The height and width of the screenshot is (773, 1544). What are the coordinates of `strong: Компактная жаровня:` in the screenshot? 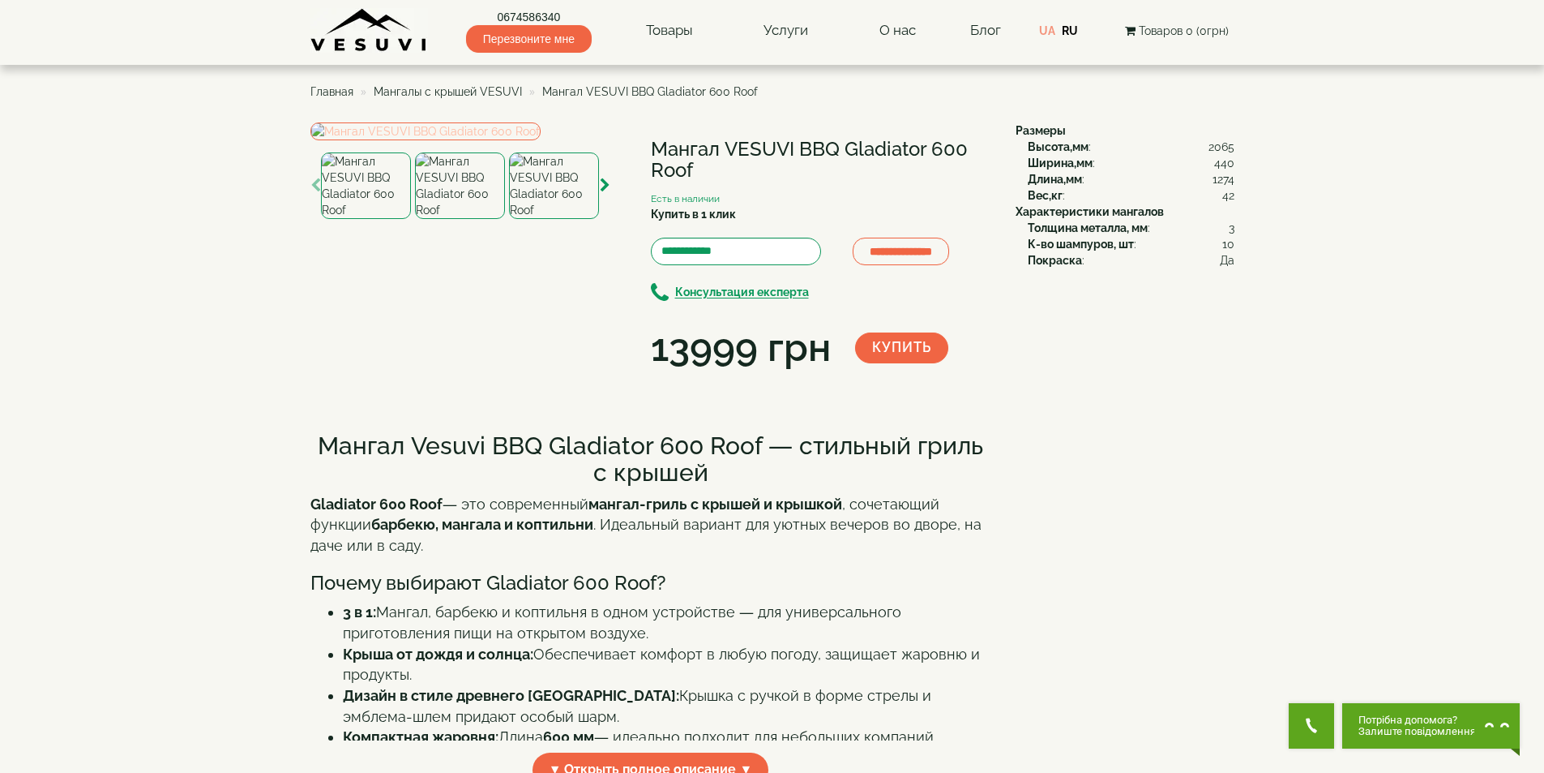 It's located at (421, 736).